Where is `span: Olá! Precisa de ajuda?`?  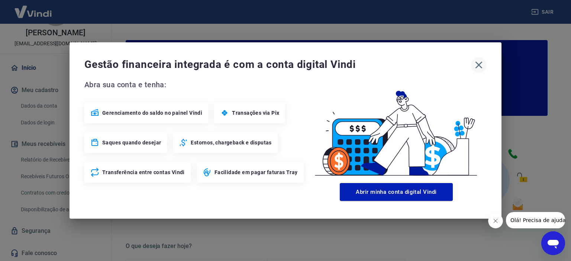 span: Olá! Precisa de ajuda? is located at coordinates (33, 8).